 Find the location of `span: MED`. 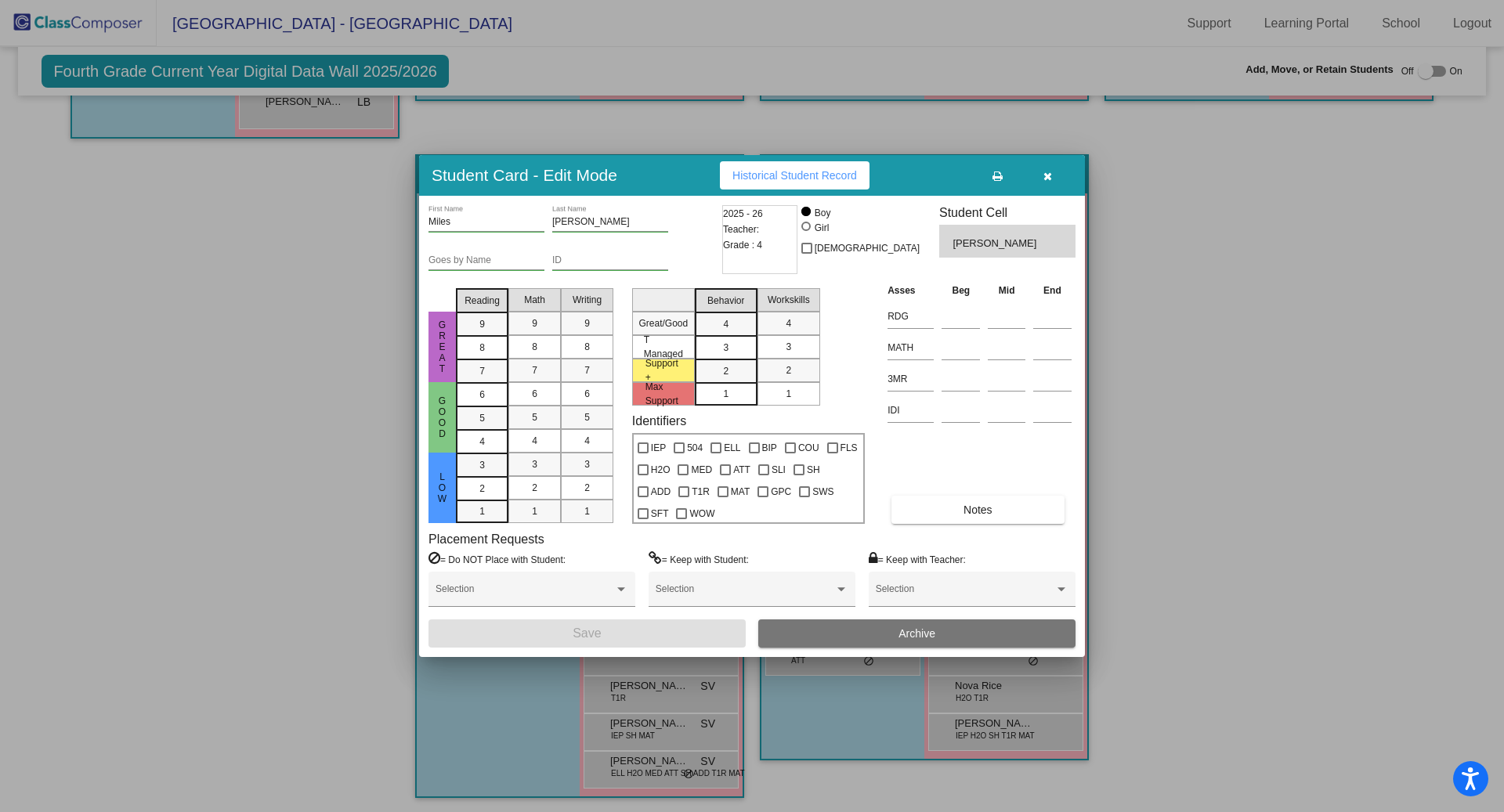

span: MED is located at coordinates (701, 470).